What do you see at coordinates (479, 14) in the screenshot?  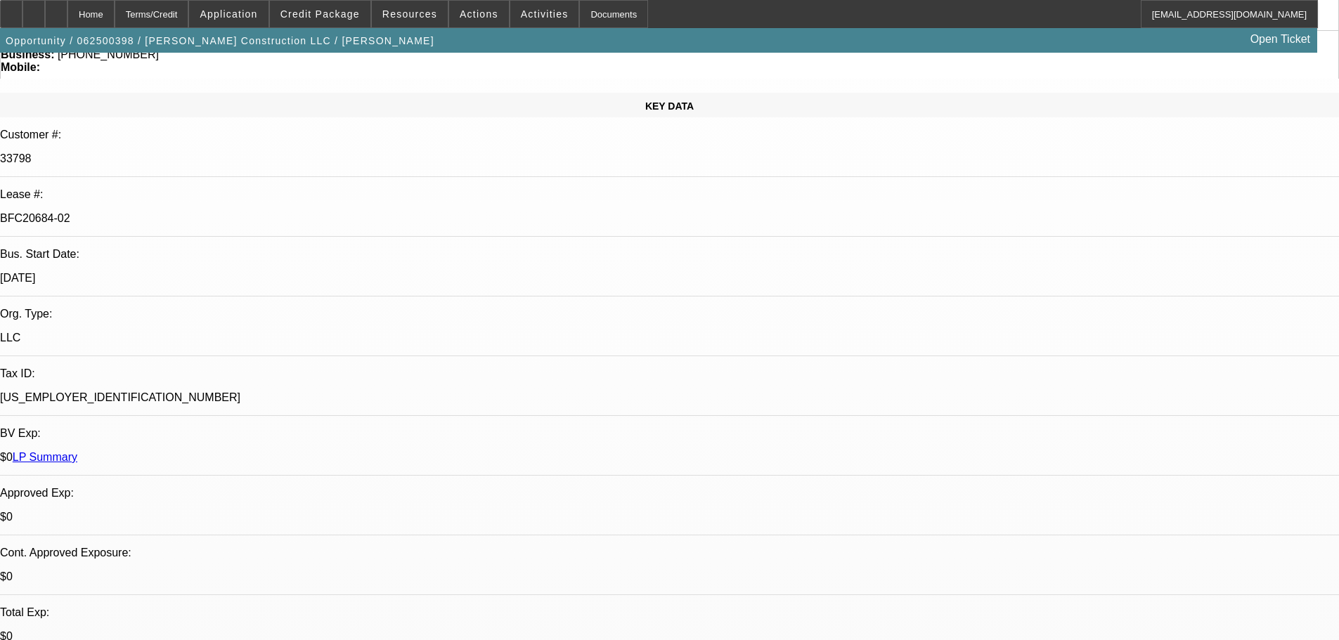 I see `button: Actions` at bounding box center [479, 14].